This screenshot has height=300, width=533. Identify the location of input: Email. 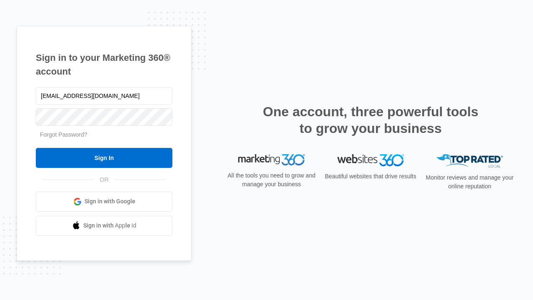
(104, 96).